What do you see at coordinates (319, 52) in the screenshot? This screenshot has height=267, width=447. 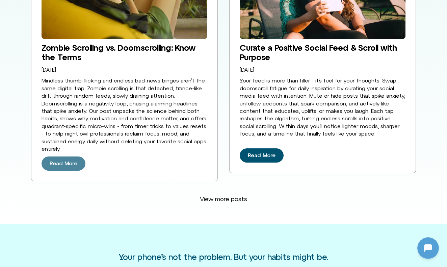 I see `a: Curate a Positive Social Feed & Scroll with Purpose` at bounding box center [319, 52].